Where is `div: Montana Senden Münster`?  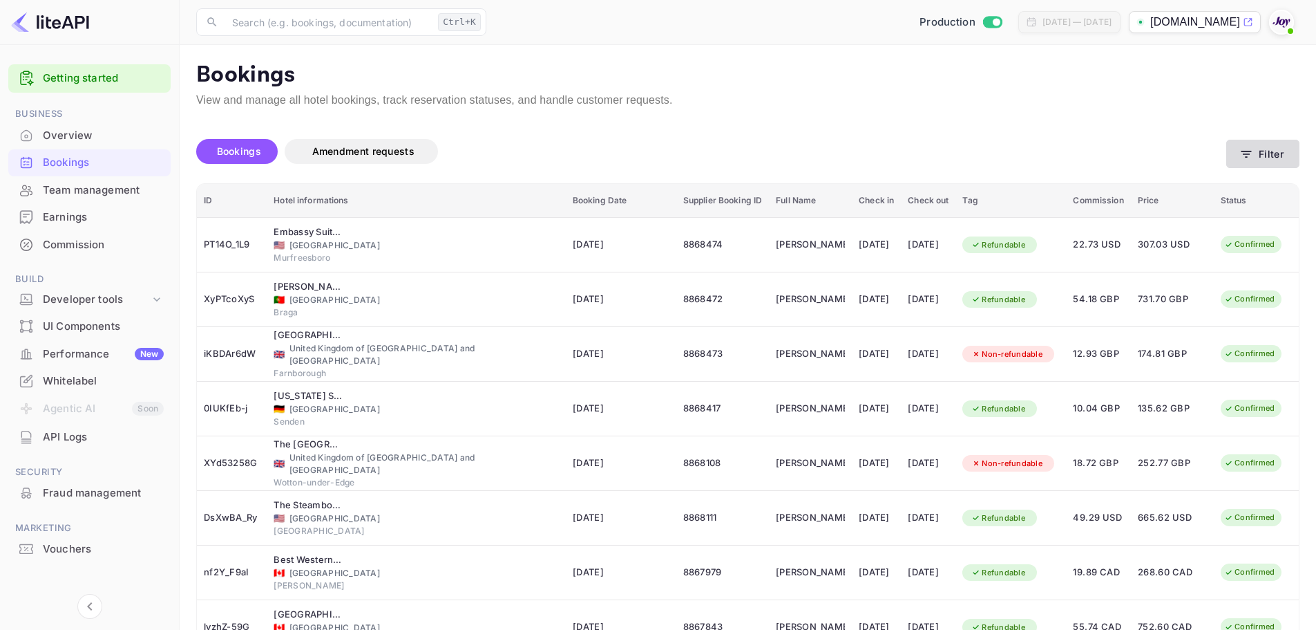
div: Montana Senden Münster is located at coordinates (308, 396).